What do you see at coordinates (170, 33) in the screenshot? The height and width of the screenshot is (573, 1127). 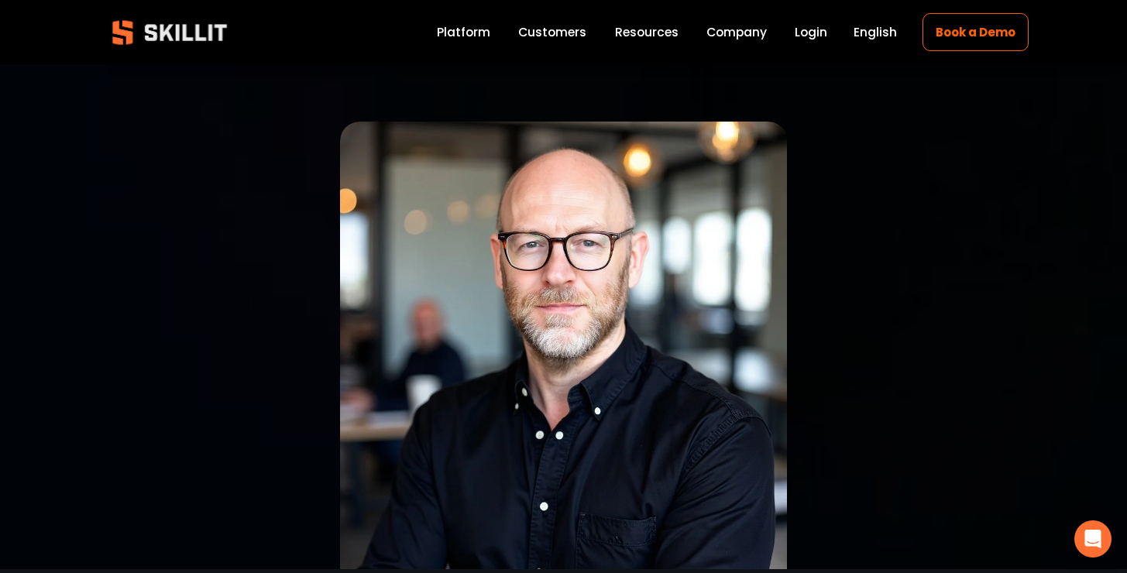 I see `a: Skillit` at bounding box center [170, 33].